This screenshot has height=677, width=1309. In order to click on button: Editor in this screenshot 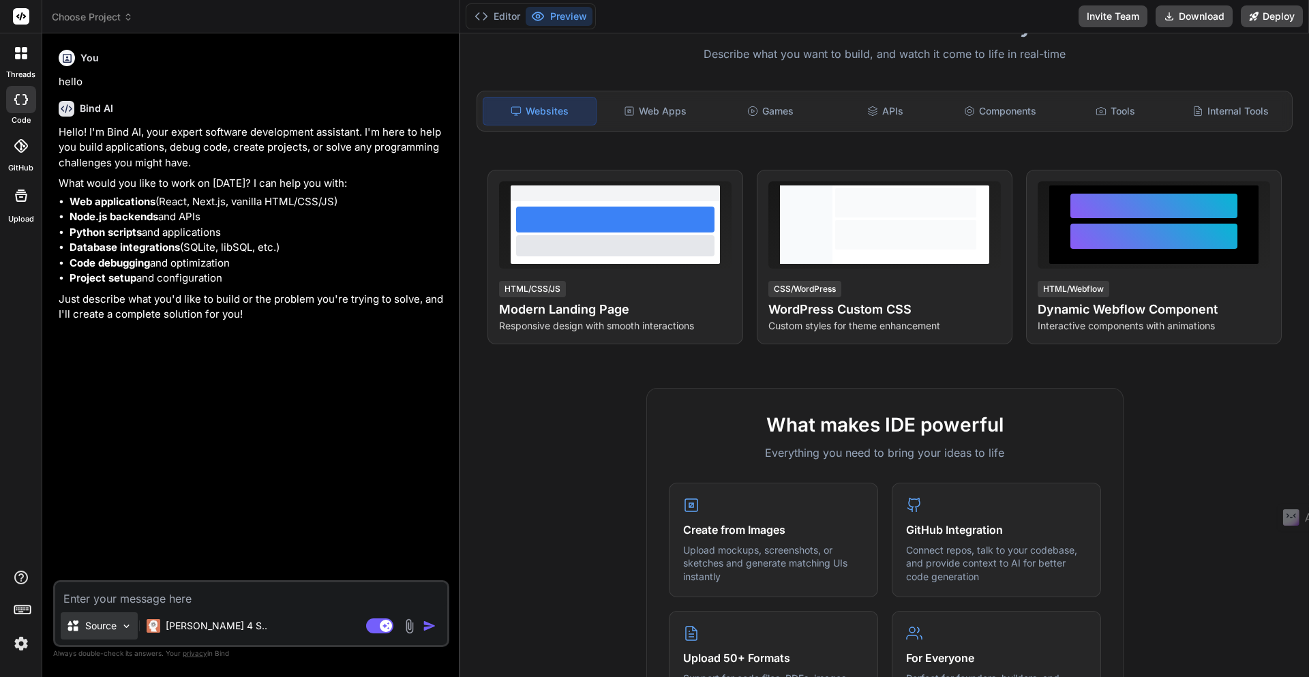, I will do `click(497, 16)`.